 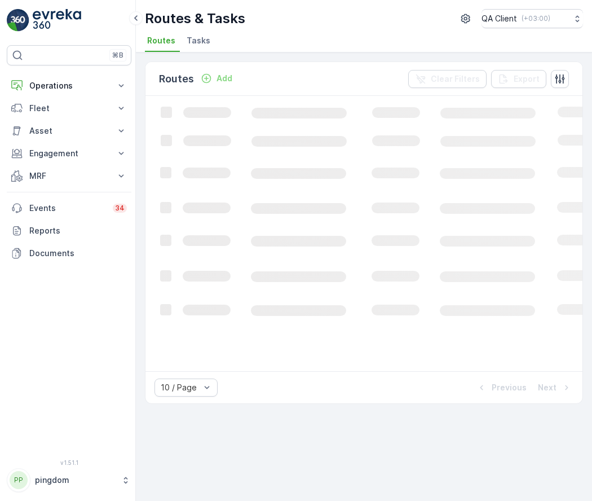 What do you see at coordinates (69, 480) in the screenshot?
I see `button: PPpingdom` at bounding box center [69, 480].